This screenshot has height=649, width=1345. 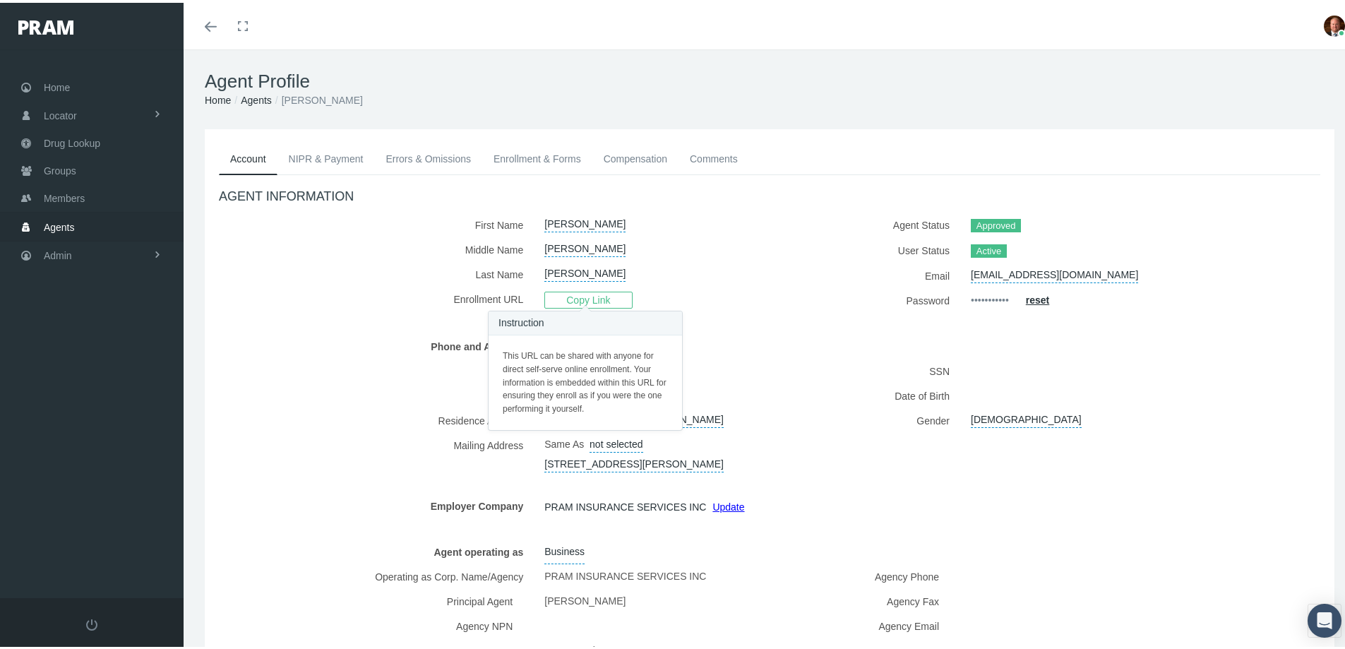 What do you see at coordinates (326, 156) in the screenshot?
I see `a: NIPR & Payment` at bounding box center [326, 156].